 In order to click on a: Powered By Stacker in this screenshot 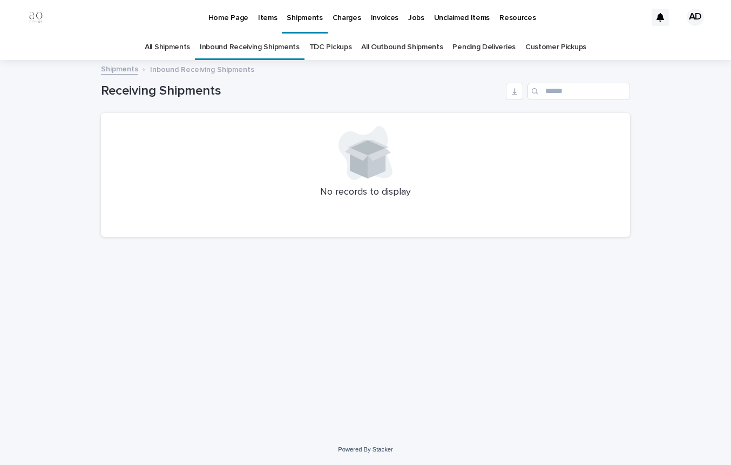, I will do `click(365, 449)`.